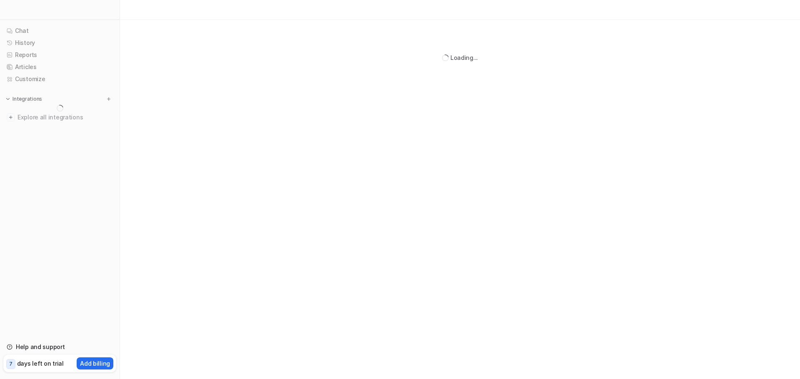 The height and width of the screenshot is (379, 800). What do you see at coordinates (60, 117) in the screenshot?
I see `a: Explore all integrations` at bounding box center [60, 117].